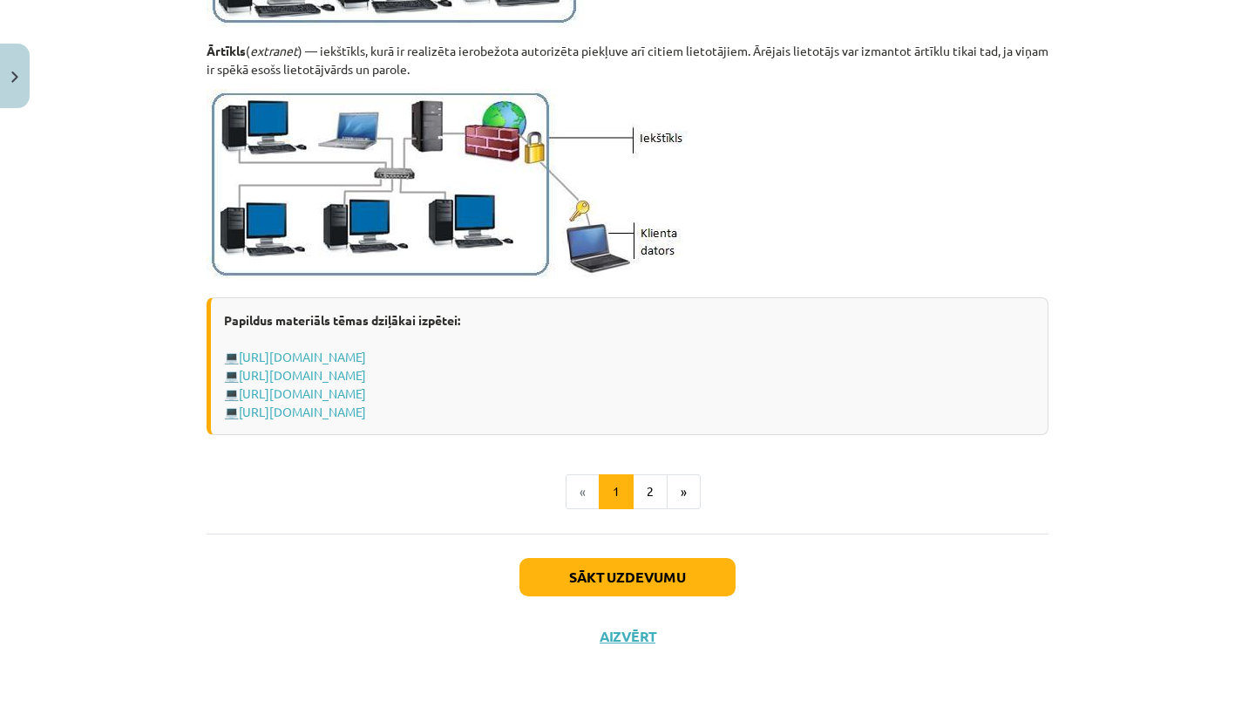  I want to click on button: Aizvērt, so click(628, 636).